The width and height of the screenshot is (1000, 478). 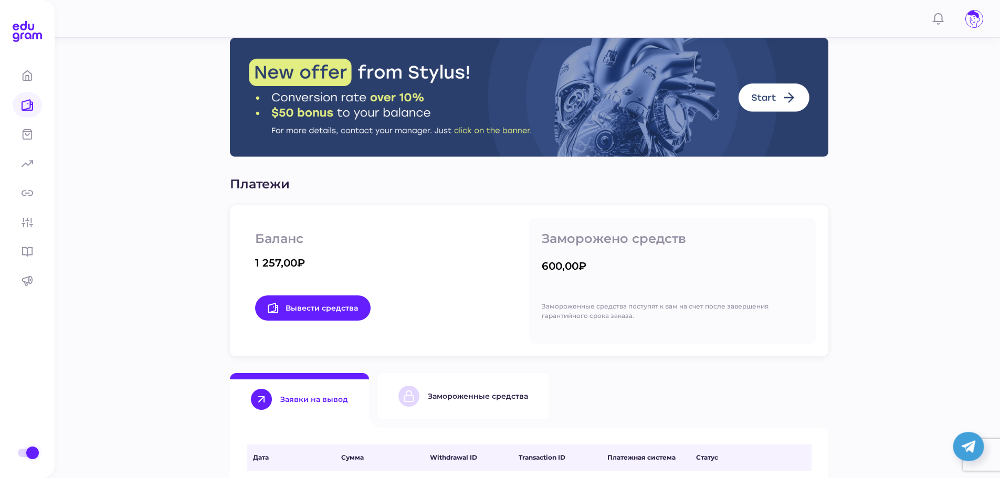 I want to click on p: Замороженные средства поступят к вам на счет после завершения гарантийного срока заказа., so click(x=672, y=311).